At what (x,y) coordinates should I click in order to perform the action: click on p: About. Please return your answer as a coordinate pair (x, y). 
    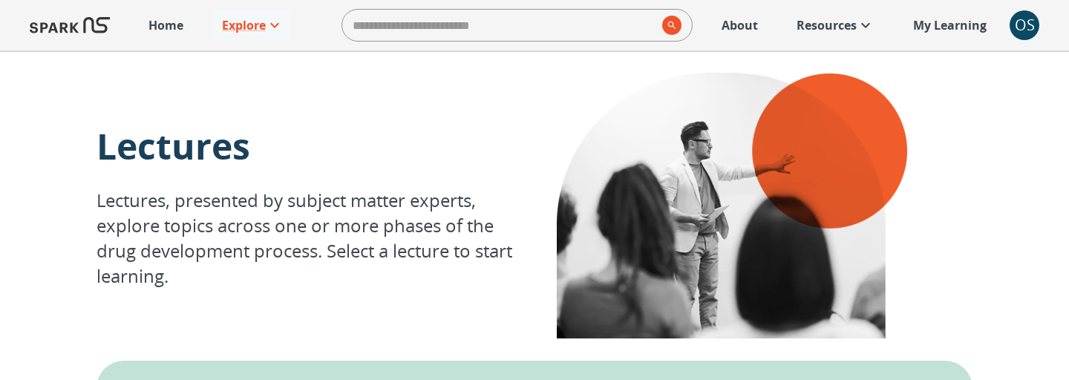
    Looking at the image, I should click on (739, 25).